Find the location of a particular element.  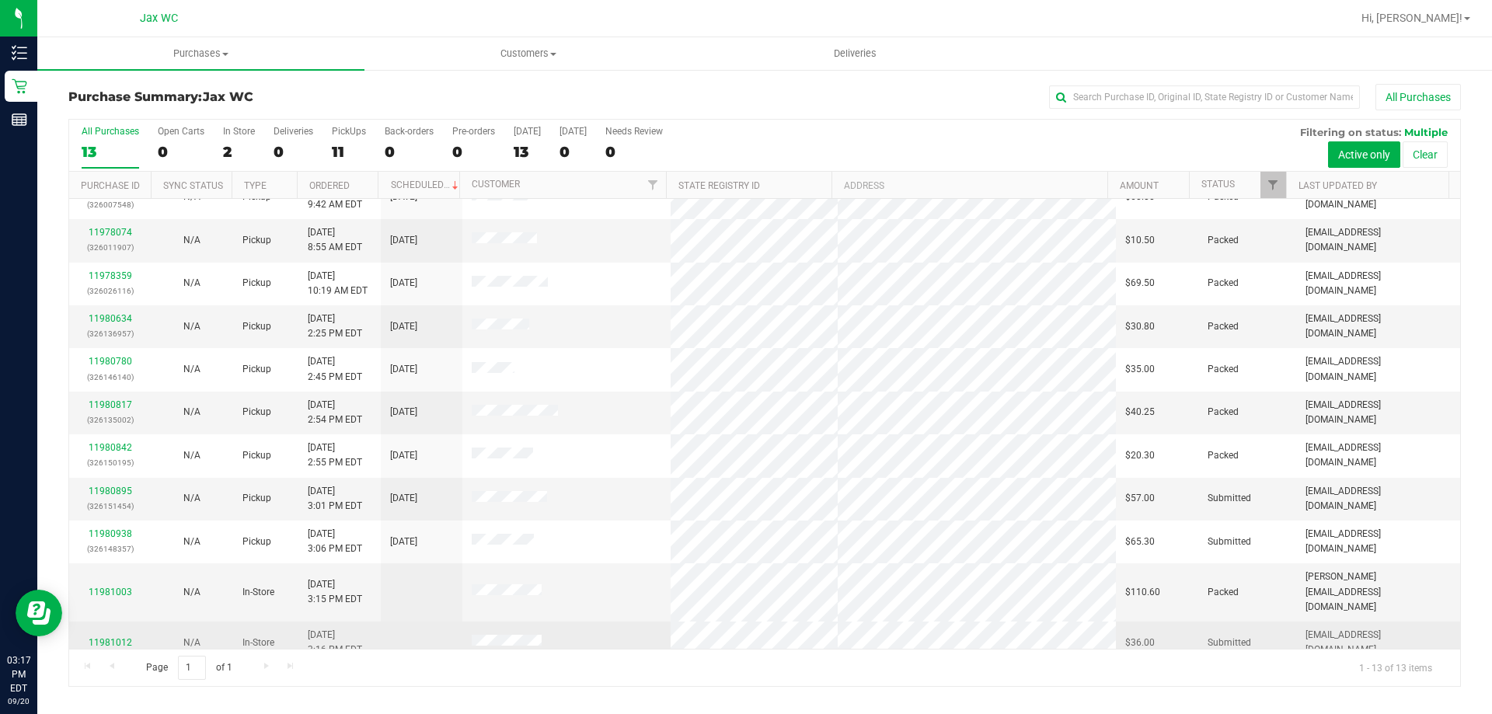

a: 11980780 is located at coordinates (110, 361).